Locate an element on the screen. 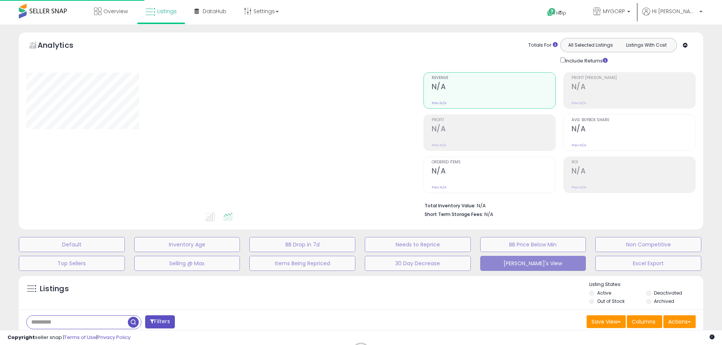 The height and width of the screenshot is (345, 722). button: 30 Day Decrease is located at coordinates (418, 263).